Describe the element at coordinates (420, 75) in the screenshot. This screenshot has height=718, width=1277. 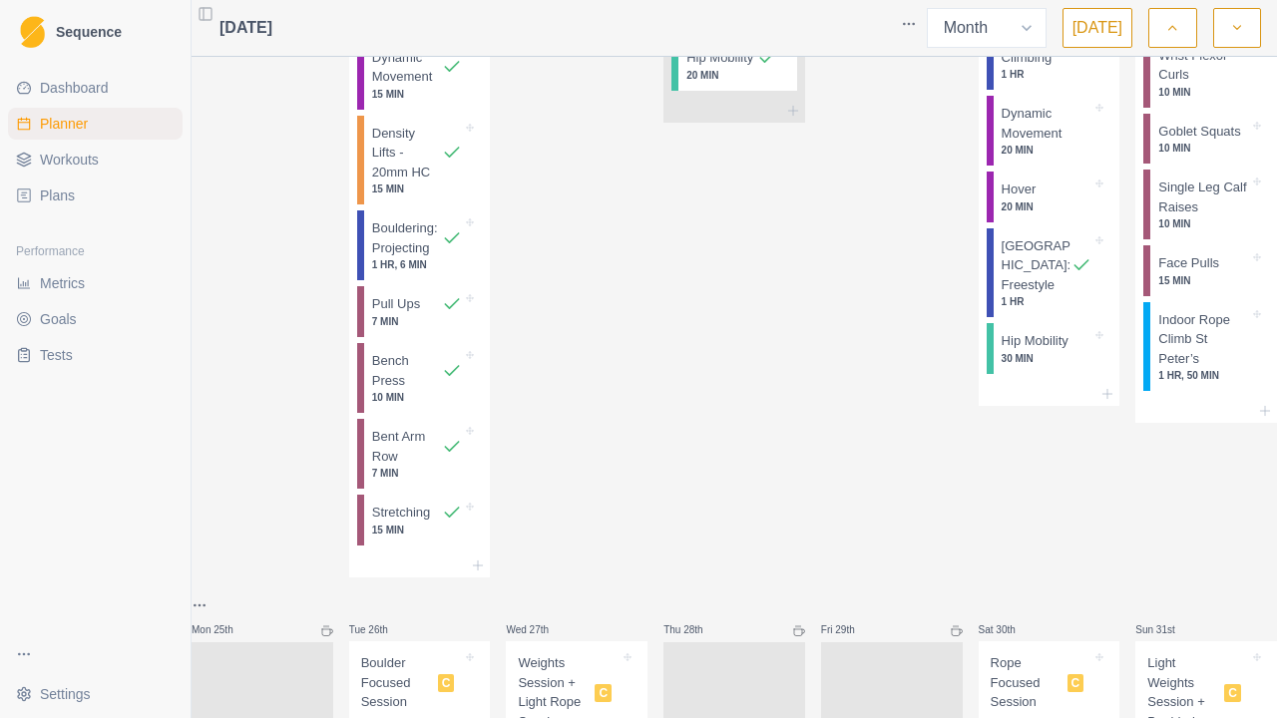
I see `div: Dynamic Movement15 MIN` at that location.